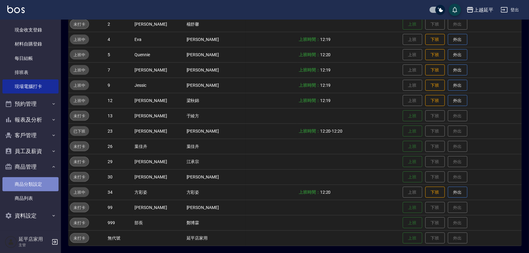  What do you see at coordinates (455, 10) in the screenshot?
I see `button: save` at bounding box center [455, 10].